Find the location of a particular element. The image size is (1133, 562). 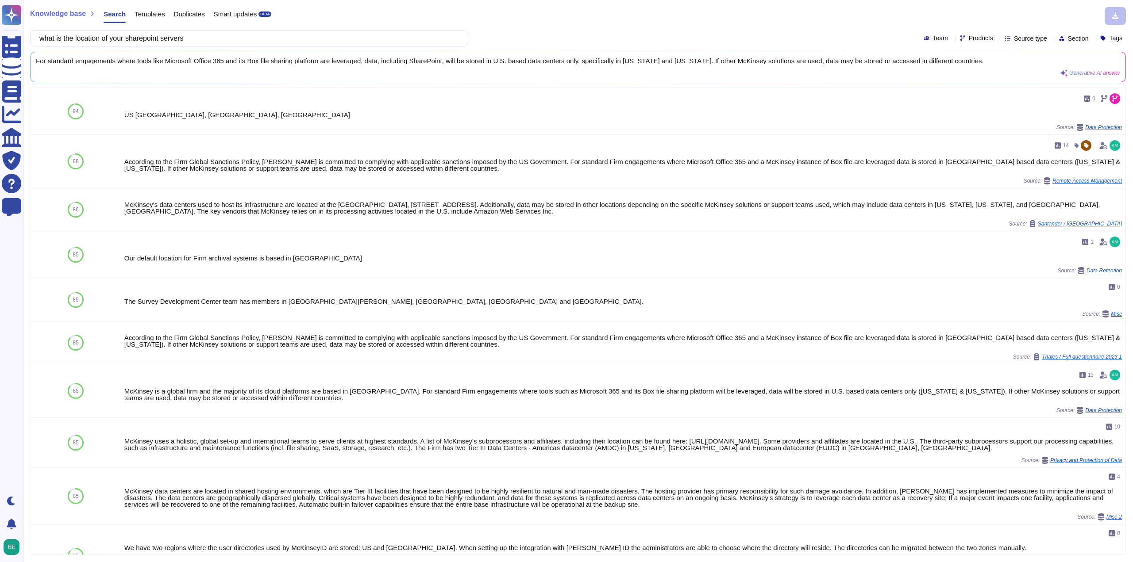

button: user is located at coordinates (14, 547).